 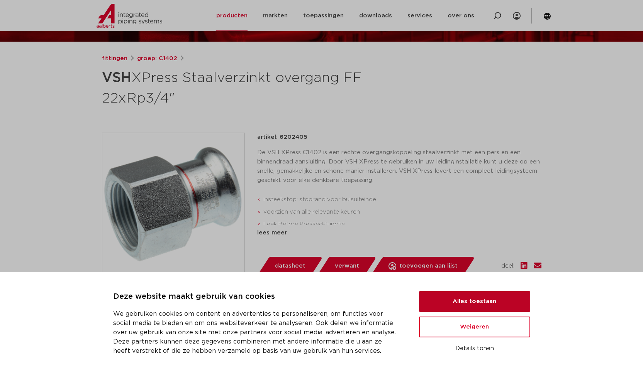 I want to click on p: De VSH XPress C1402 is een rechte overgangskoppeling staalverzinkt met een pers en een binnendraa..., so click(x=399, y=167).